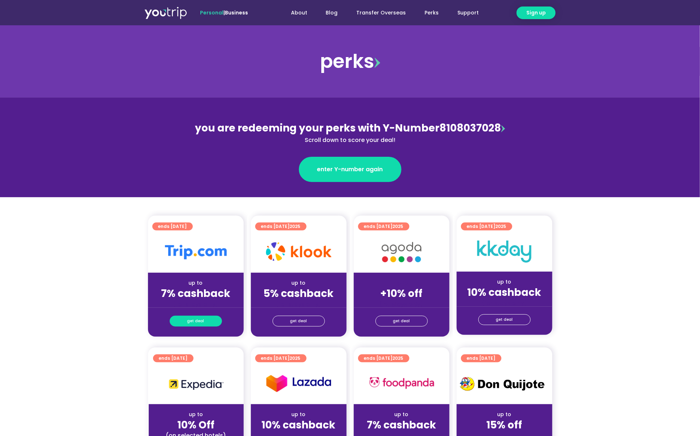 The image size is (700, 436). Describe the element at coordinates (332, 13) in the screenshot. I see `a: Blog` at that location.